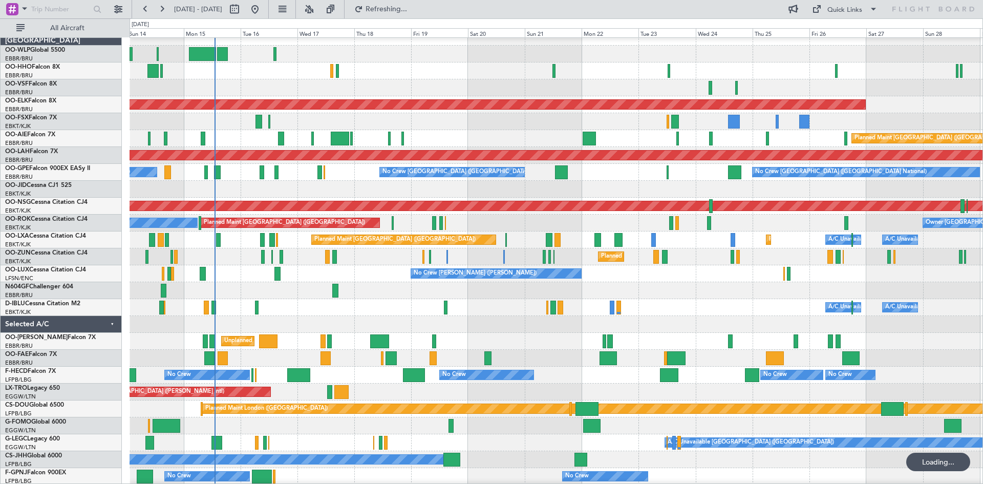  I want to click on a: CS-JHHGlobal 6000, so click(33, 456).